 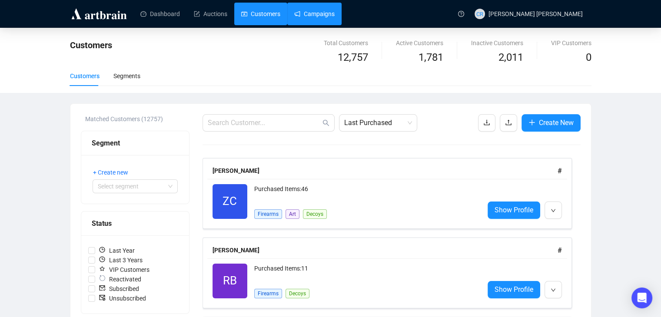 What do you see at coordinates (85, 76) in the screenshot?
I see `div: Customers` at bounding box center [85, 76].